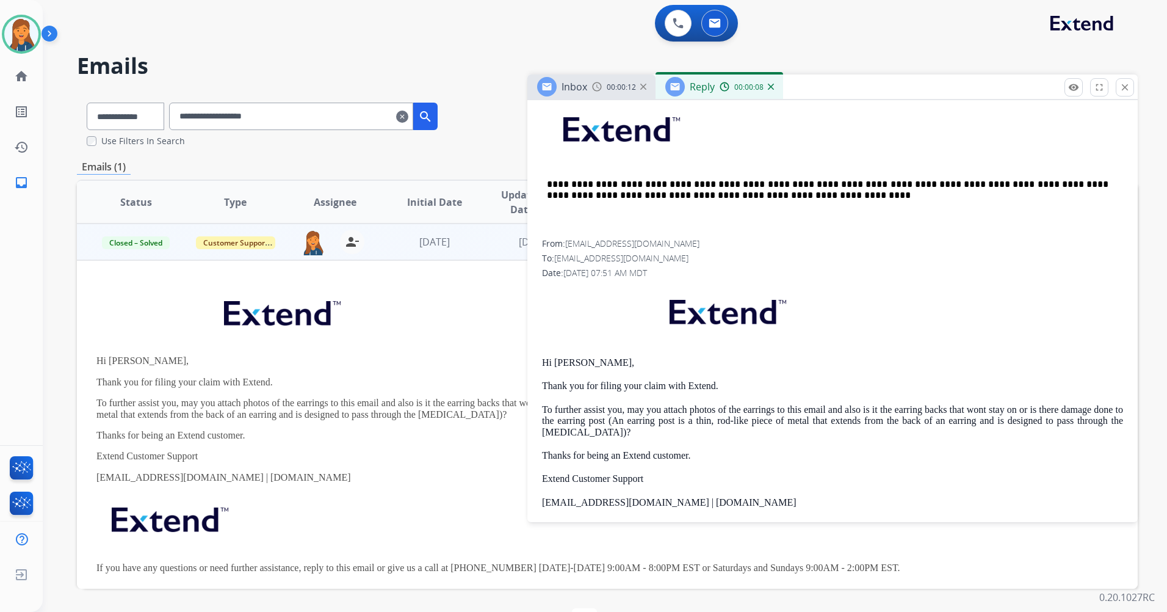  Describe the element at coordinates (833, 244) in the screenshot. I see `div: From:` at that location.